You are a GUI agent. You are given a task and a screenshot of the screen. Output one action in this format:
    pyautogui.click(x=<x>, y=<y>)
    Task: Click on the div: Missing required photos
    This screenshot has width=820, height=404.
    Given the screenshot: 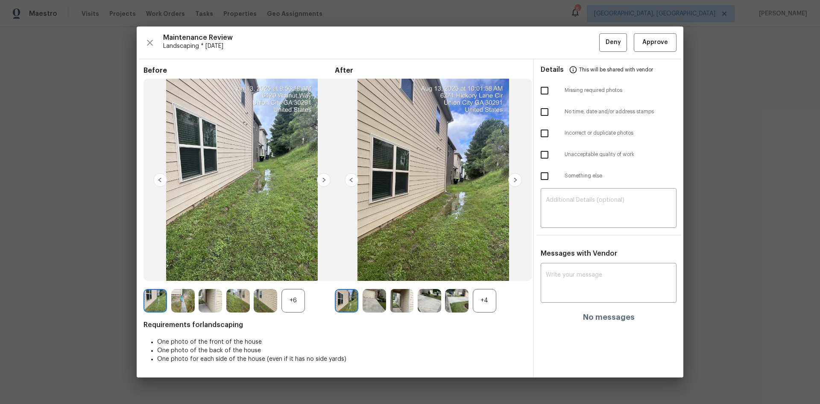 What is the action you would take?
    pyautogui.click(x=609, y=91)
    